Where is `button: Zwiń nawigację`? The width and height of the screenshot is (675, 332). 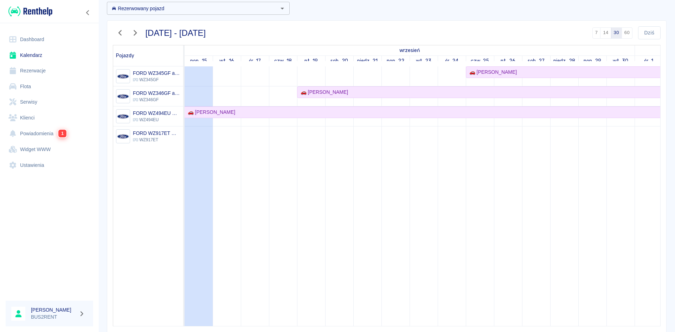 button: Zwiń nawigację is located at coordinates (88, 13).